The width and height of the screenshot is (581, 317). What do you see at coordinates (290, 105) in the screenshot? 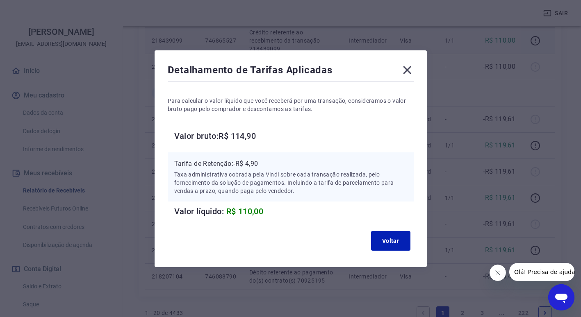
I see `p: Para calcular o valor líquido que você receberá por uma transação, consideramos o valor bruto pag...` at bounding box center [290, 105].